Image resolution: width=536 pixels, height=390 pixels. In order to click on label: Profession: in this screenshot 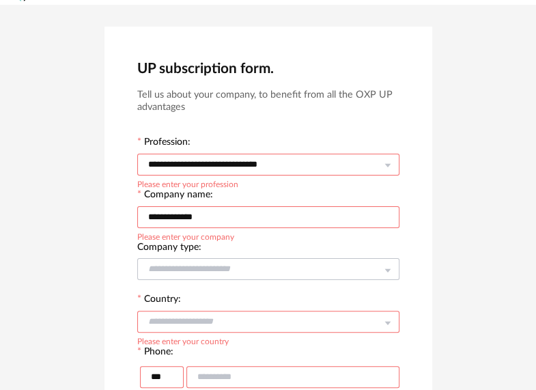, I will do `click(164, 143)`.